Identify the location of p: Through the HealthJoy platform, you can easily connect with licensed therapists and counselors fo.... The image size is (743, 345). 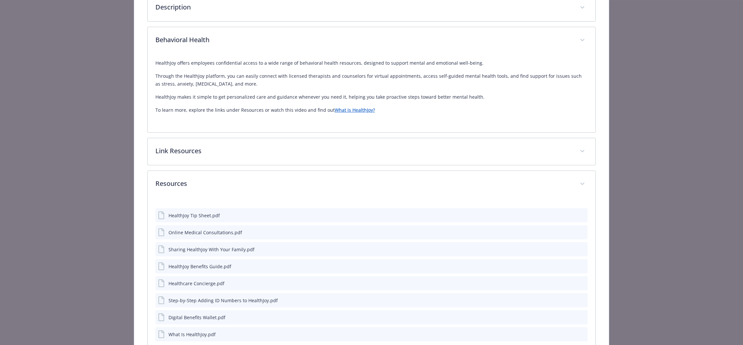
(371, 80).